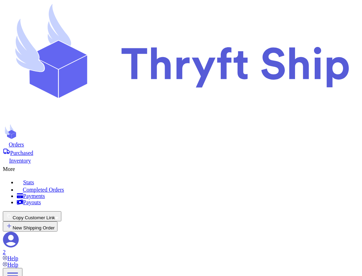 This screenshot has width=362, height=276. Describe the element at coordinates (28, 182) in the screenshot. I see `span: Stats` at that location.